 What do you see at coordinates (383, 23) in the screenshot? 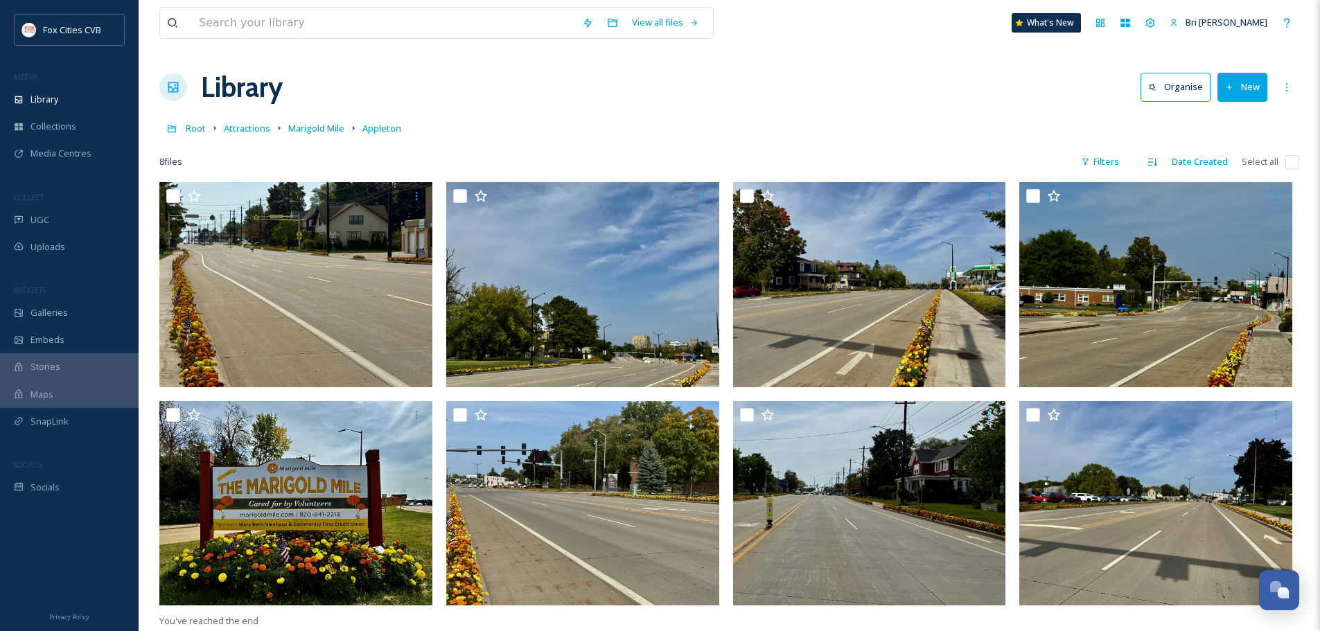
I see `input: Search your library` at bounding box center [383, 23].